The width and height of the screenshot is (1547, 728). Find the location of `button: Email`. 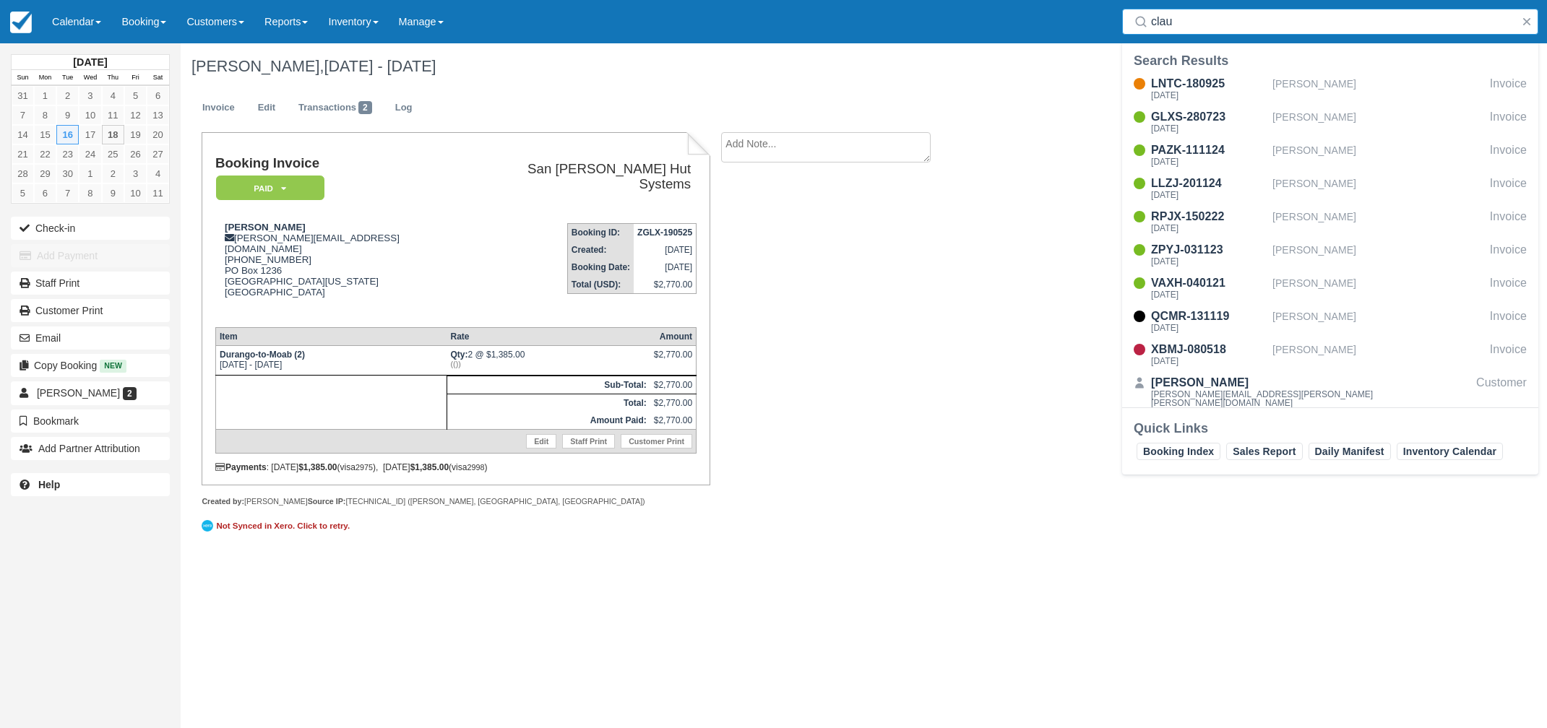

button: Email is located at coordinates (90, 338).